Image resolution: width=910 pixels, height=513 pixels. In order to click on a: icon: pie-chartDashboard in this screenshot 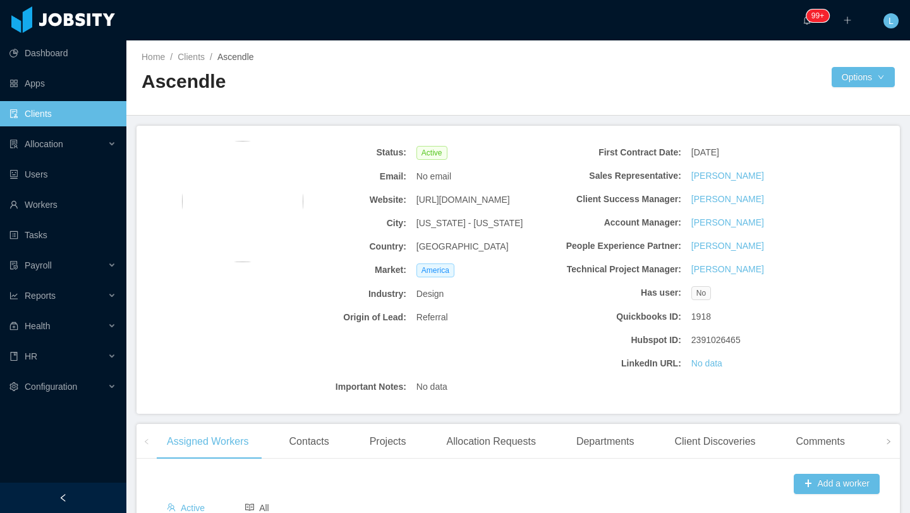, I will do `click(63, 53)`.